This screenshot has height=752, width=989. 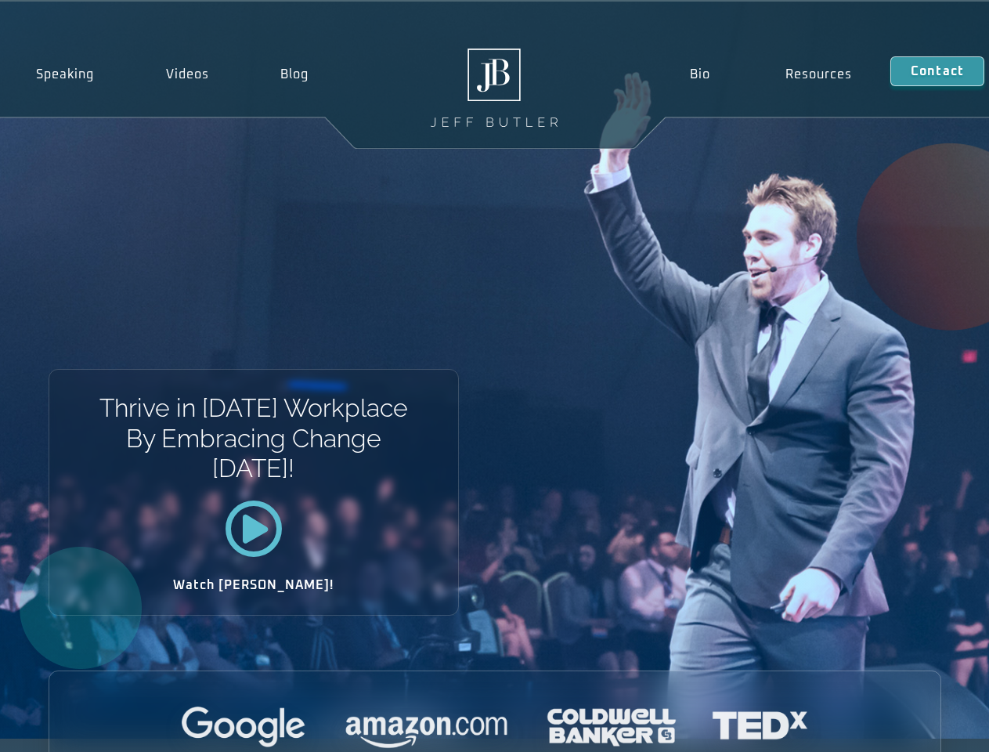 I want to click on a: Resources, so click(x=819, y=74).